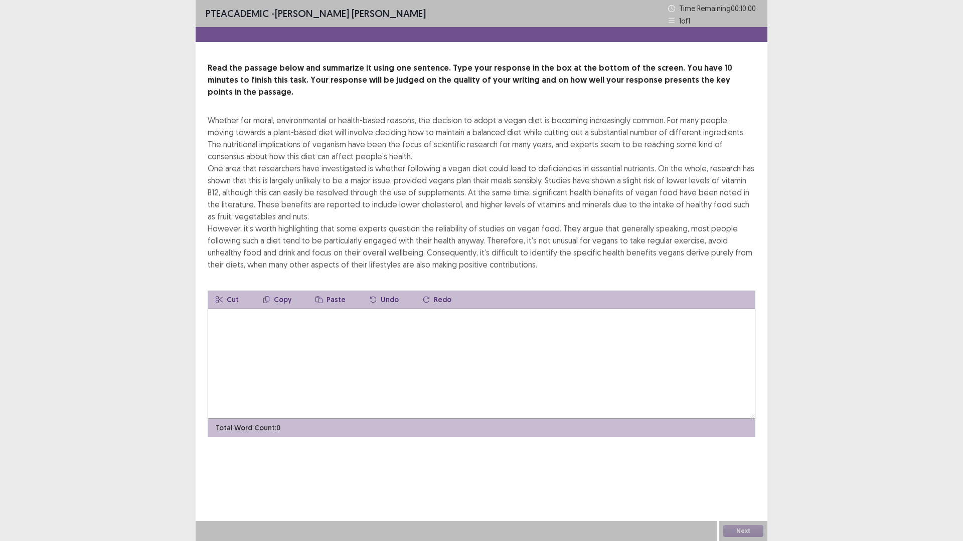 This screenshot has height=541, width=963. I want to click on button: Redo, so click(437, 300).